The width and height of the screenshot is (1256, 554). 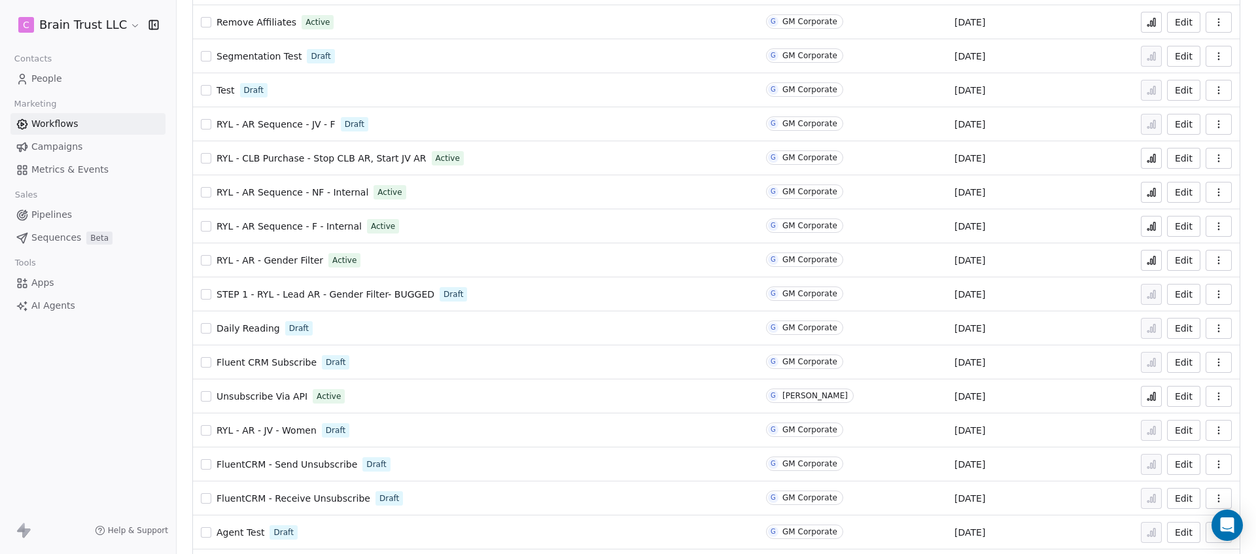 I want to click on a: RYL - CLB Purchase - Stop CLB AR, Start JV AR, so click(x=321, y=158).